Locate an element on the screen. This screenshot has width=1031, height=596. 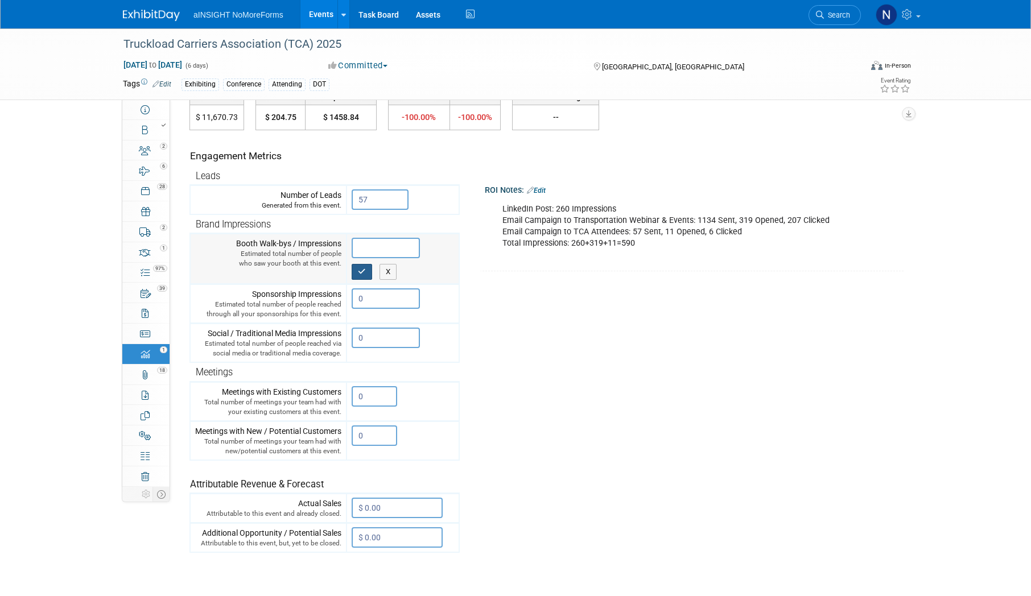
i: Booth reservation complete is located at coordinates (163, 125).